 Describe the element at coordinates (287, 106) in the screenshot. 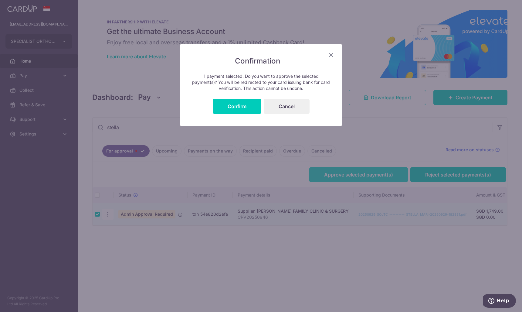

I see `button: Cancel` at that location.